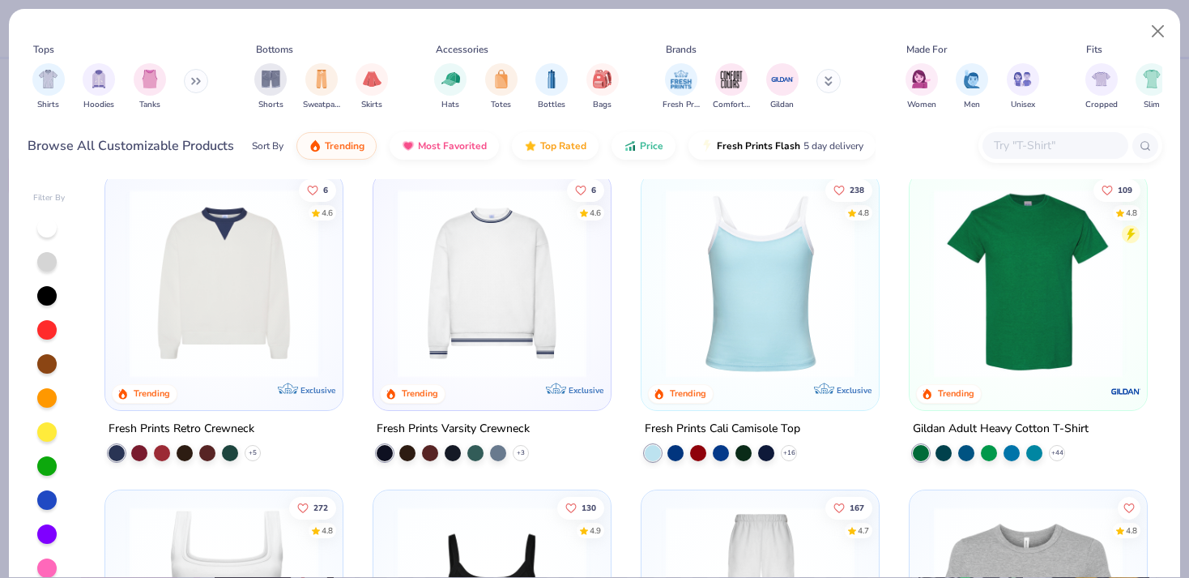 This screenshot has width=1189, height=578. What do you see at coordinates (1102, 87) in the screenshot?
I see `div: filter for Cropped` at bounding box center [1102, 87].